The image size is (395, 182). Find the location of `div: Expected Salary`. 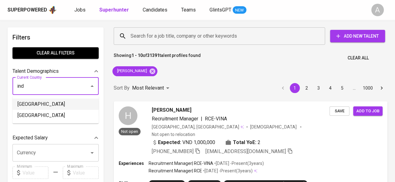

div: Expected Salary is located at coordinates (56, 138).